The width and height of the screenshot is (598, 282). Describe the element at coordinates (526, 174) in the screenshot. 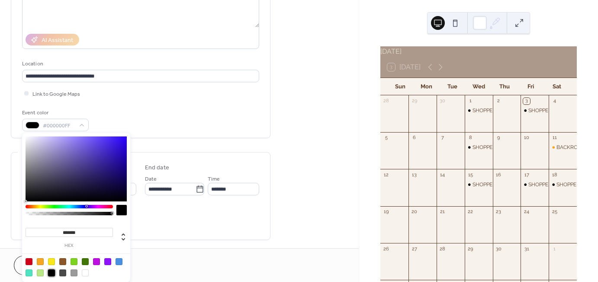

I see `div: 17` at that location.